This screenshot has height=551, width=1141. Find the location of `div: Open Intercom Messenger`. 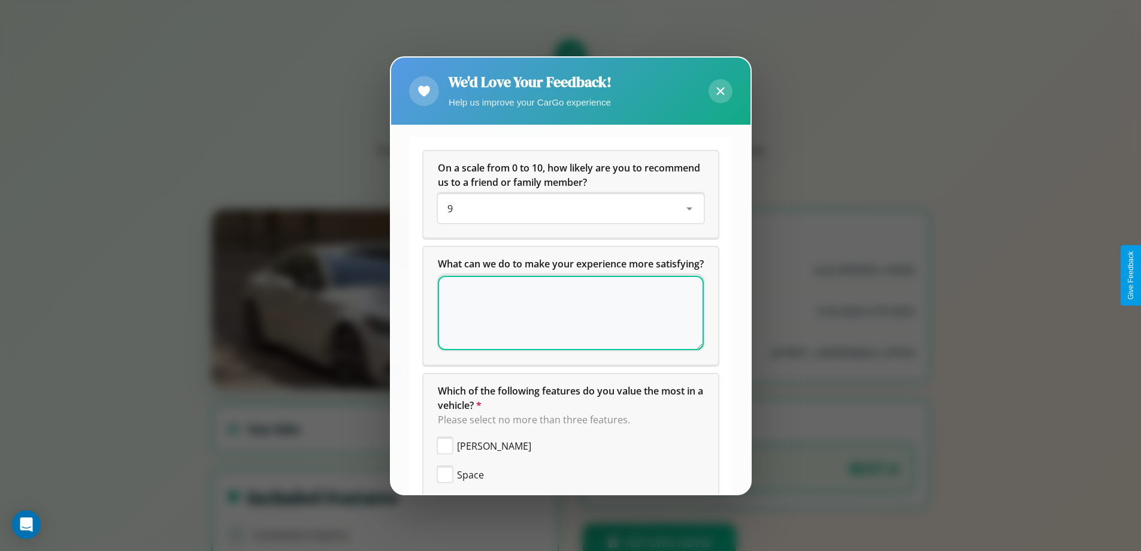

div: Open Intercom Messenger is located at coordinates (26, 524).